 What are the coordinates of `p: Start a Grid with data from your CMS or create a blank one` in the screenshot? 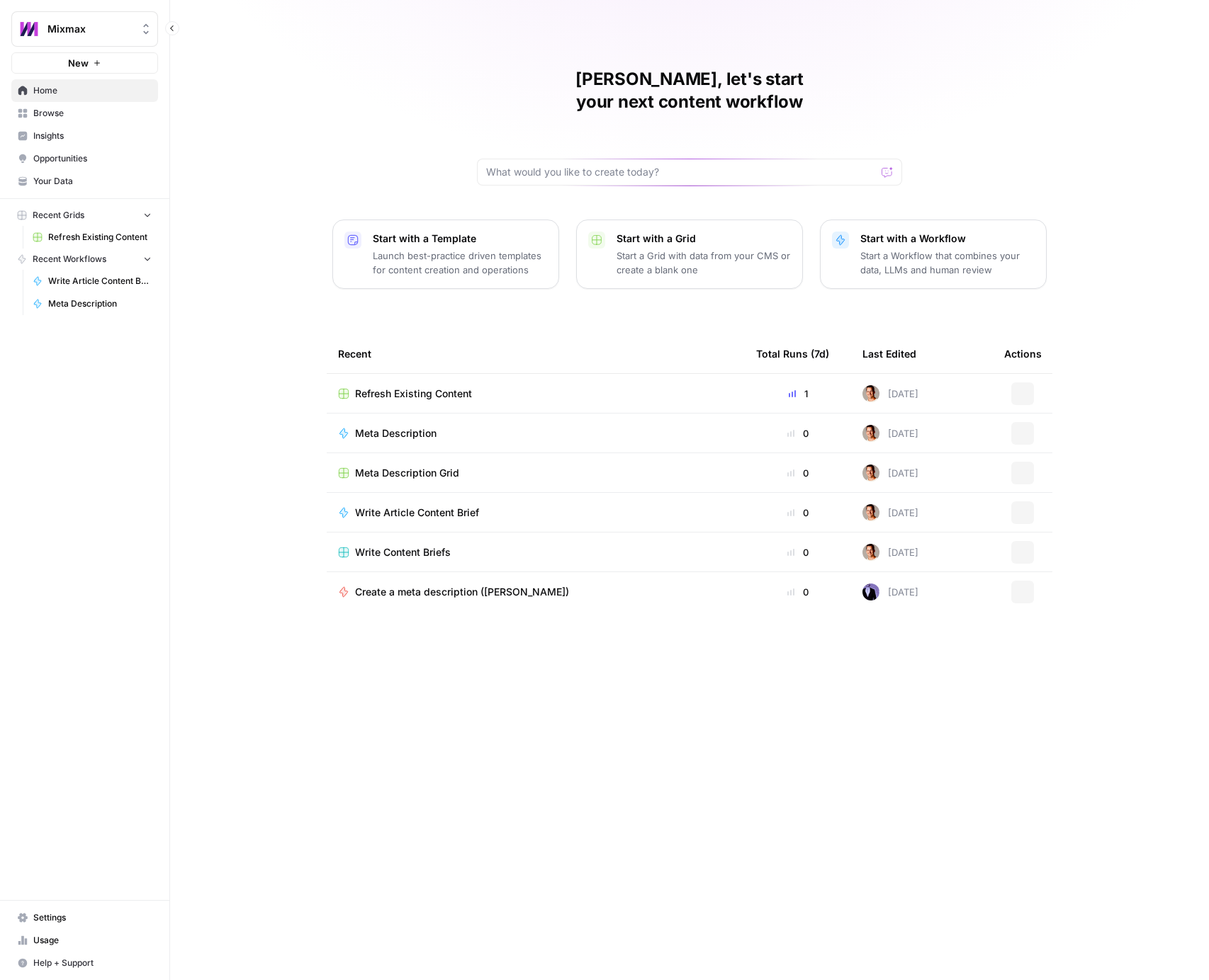 It's located at (704, 263).